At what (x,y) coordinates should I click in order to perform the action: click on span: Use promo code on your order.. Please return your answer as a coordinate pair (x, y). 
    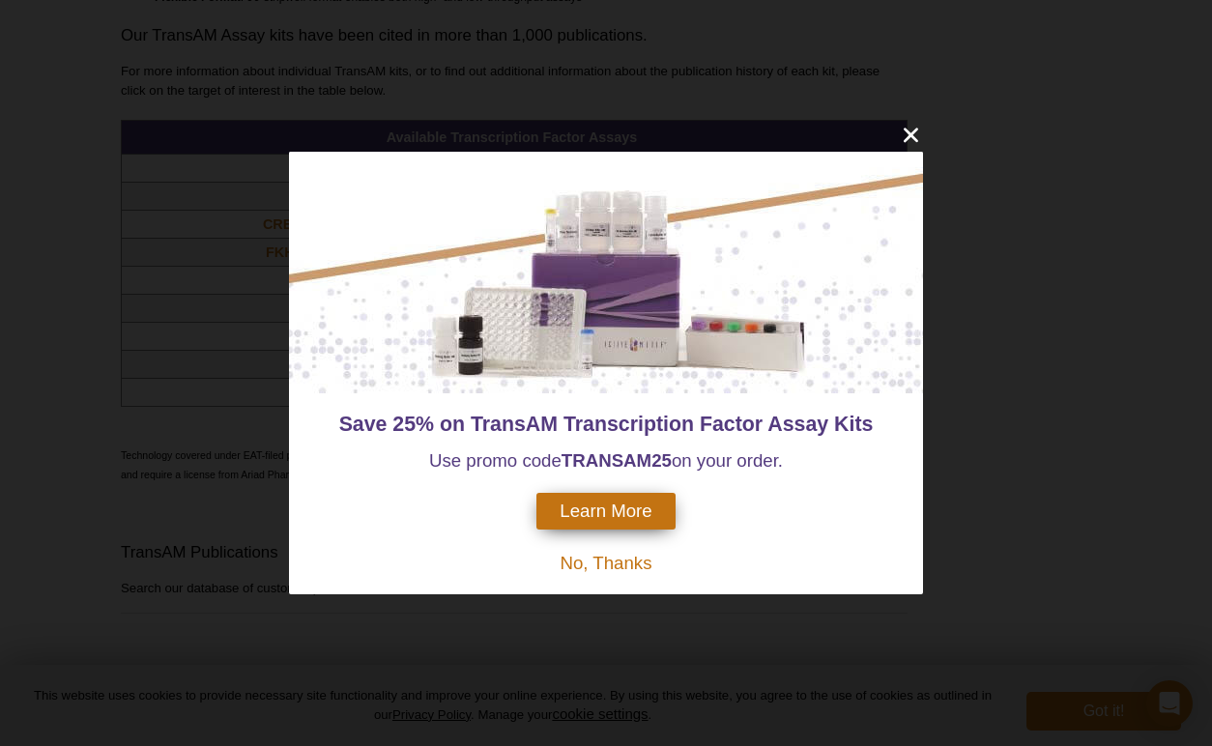
    Looking at the image, I should click on (606, 460).